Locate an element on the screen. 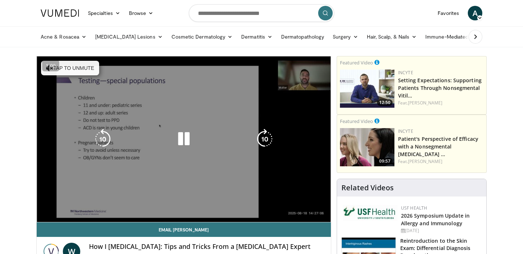 Image resolution: width=523 pixels, height=254 pixels. a: 2026 Symposium Update in Allergy and Immunology is located at coordinates (435, 219).